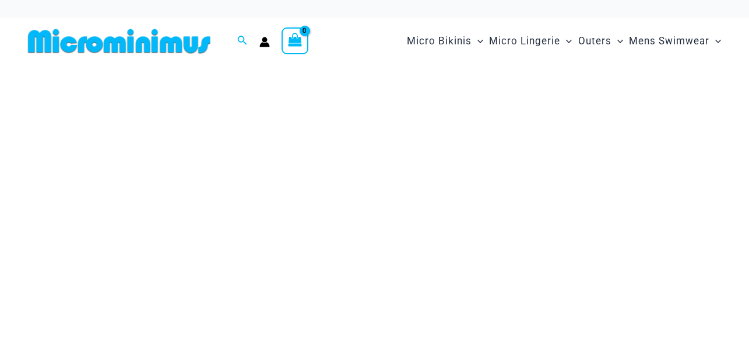 The width and height of the screenshot is (749, 359). I want to click on span: Micro Lingerie, so click(525, 41).